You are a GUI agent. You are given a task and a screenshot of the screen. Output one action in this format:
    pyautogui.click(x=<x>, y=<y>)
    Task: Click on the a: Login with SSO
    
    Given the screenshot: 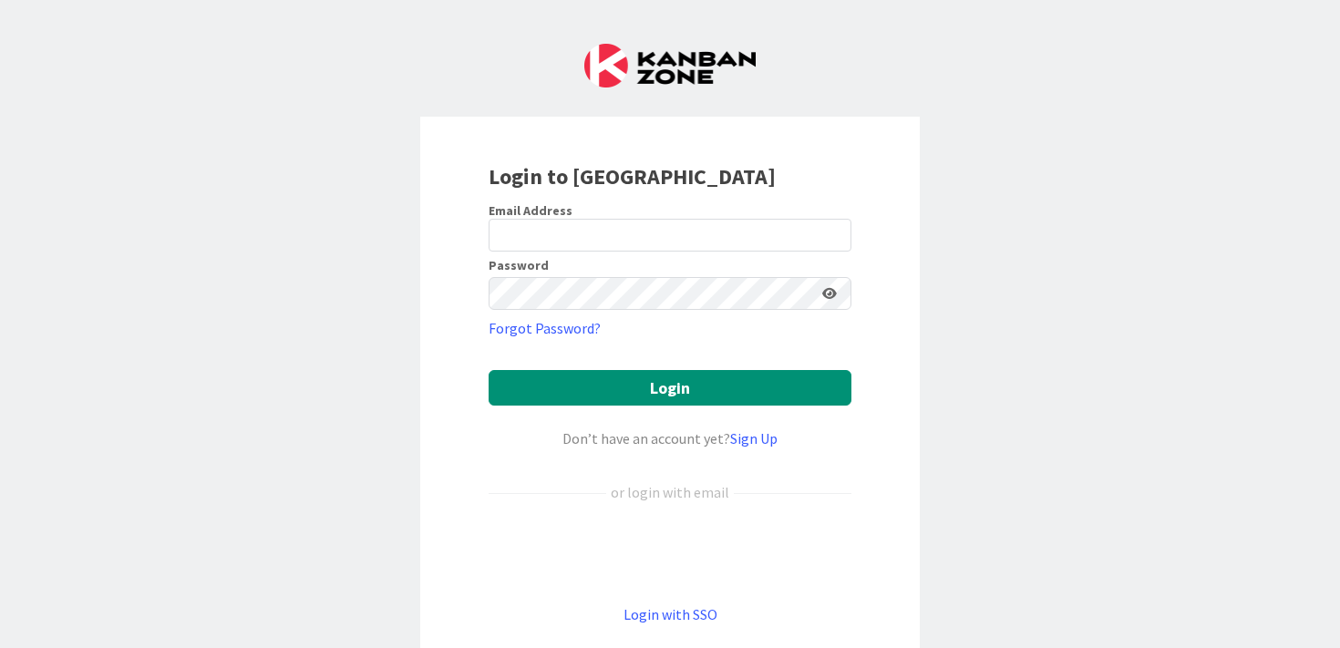 What is the action you would take?
    pyautogui.click(x=670, y=614)
    